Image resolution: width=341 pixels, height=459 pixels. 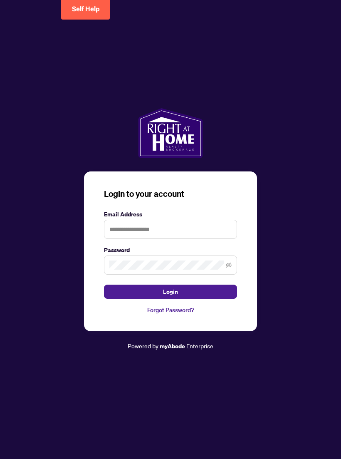 I want to click on button: Login, so click(x=171, y=292).